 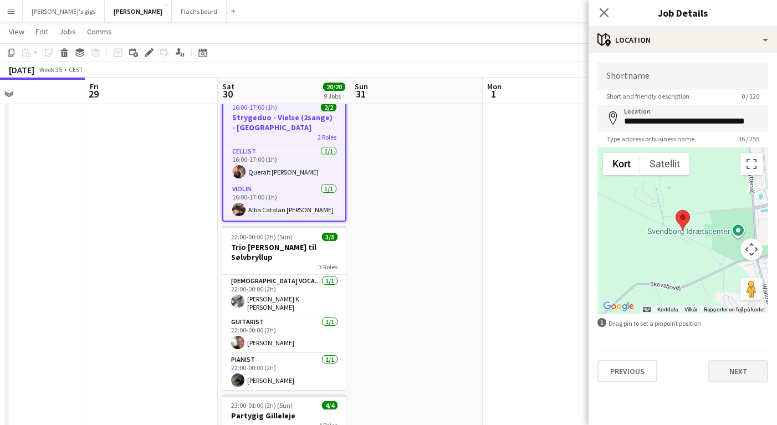 I want to click on div: Drag pin to set a pinpoint position, so click(x=682, y=323).